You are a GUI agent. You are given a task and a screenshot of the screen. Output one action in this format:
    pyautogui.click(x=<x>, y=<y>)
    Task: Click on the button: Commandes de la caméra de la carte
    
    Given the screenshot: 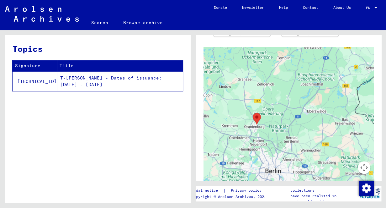 What is the action you would take?
    pyautogui.click(x=364, y=167)
    